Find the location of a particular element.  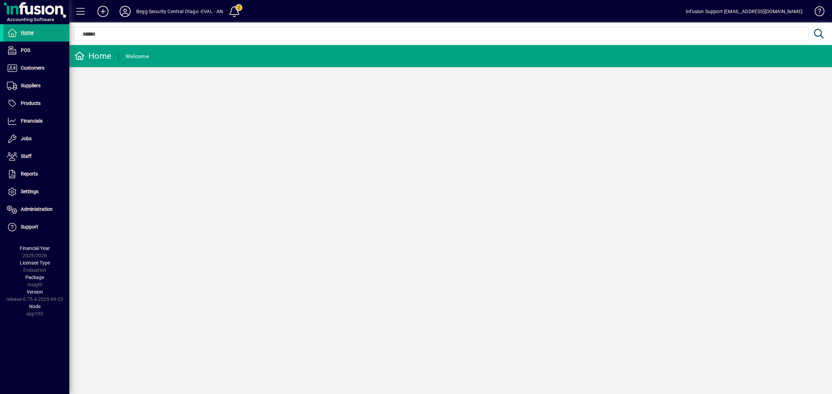

button: Add is located at coordinates (103, 11).